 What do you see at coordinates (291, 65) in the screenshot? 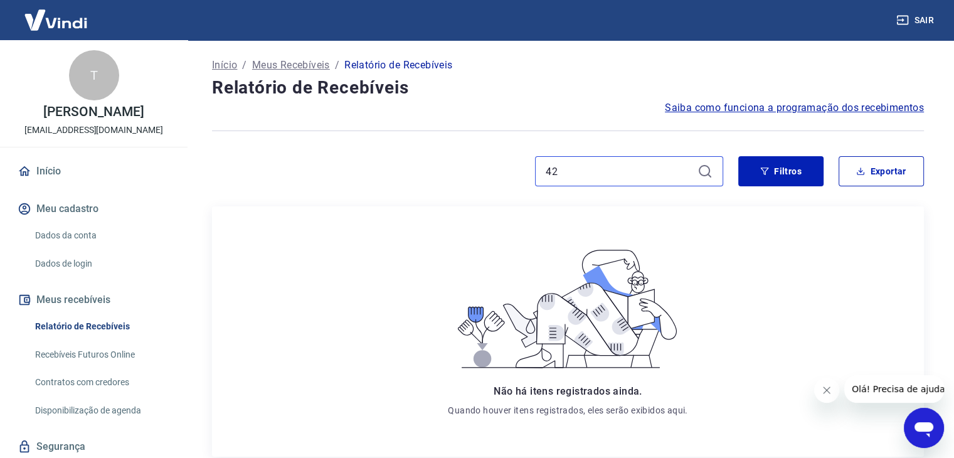
I see `a: Meus Recebíveis` at bounding box center [291, 65].